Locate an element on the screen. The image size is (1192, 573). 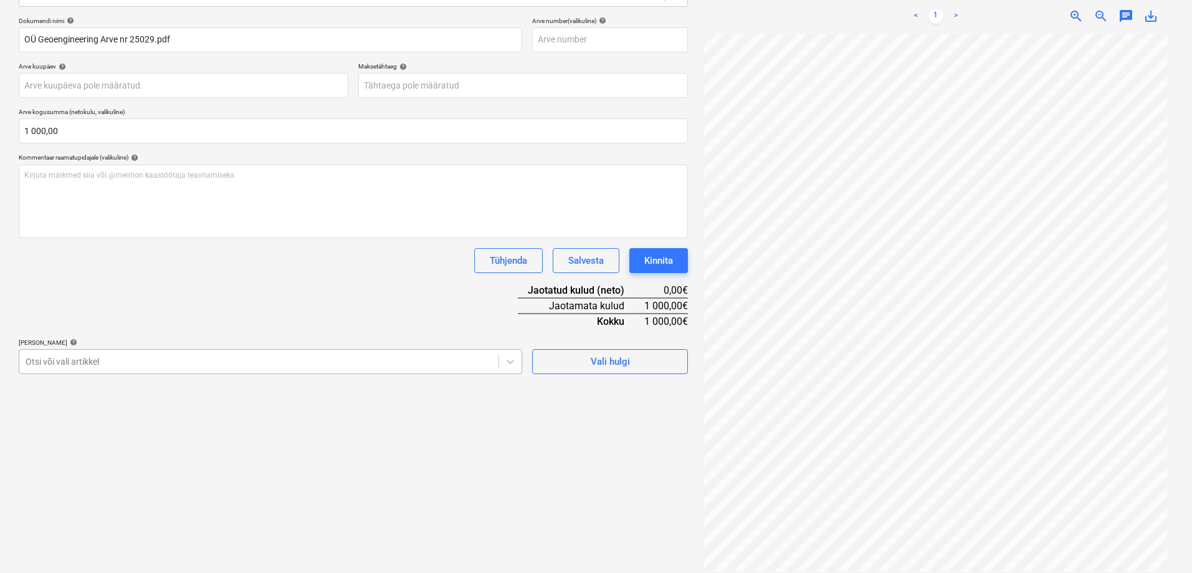
input: Arve number is located at coordinates (610, 40).